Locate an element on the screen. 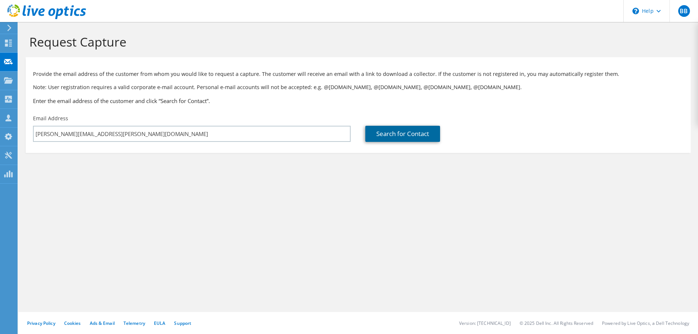  a: Search for Contact is located at coordinates (403, 134).